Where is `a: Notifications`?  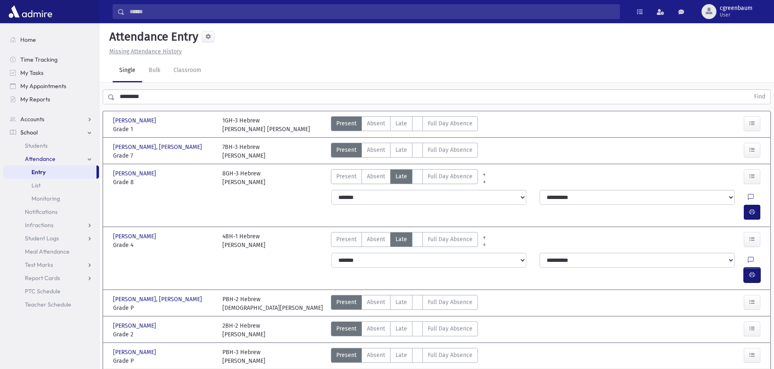
a: Notifications is located at coordinates (51, 212).